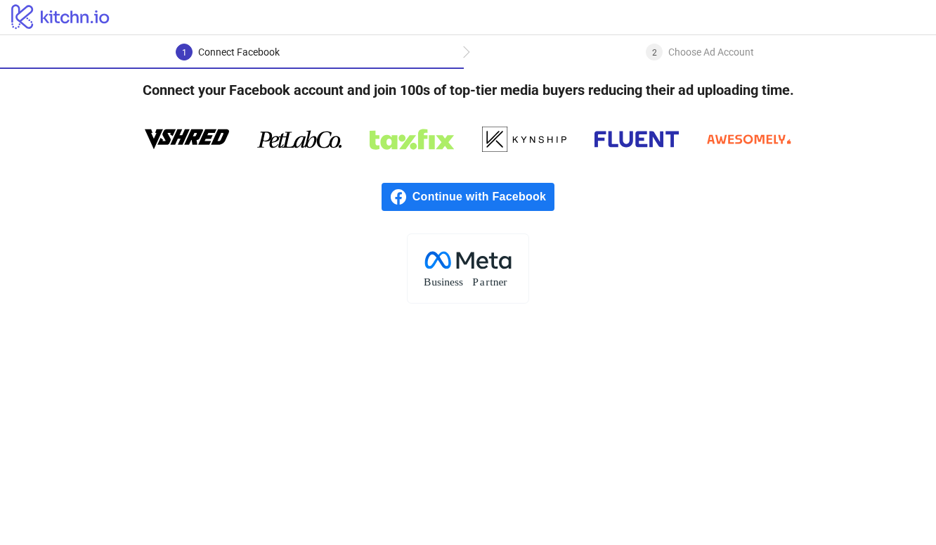  I want to click on div: Choose Ad Account, so click(711, 52).